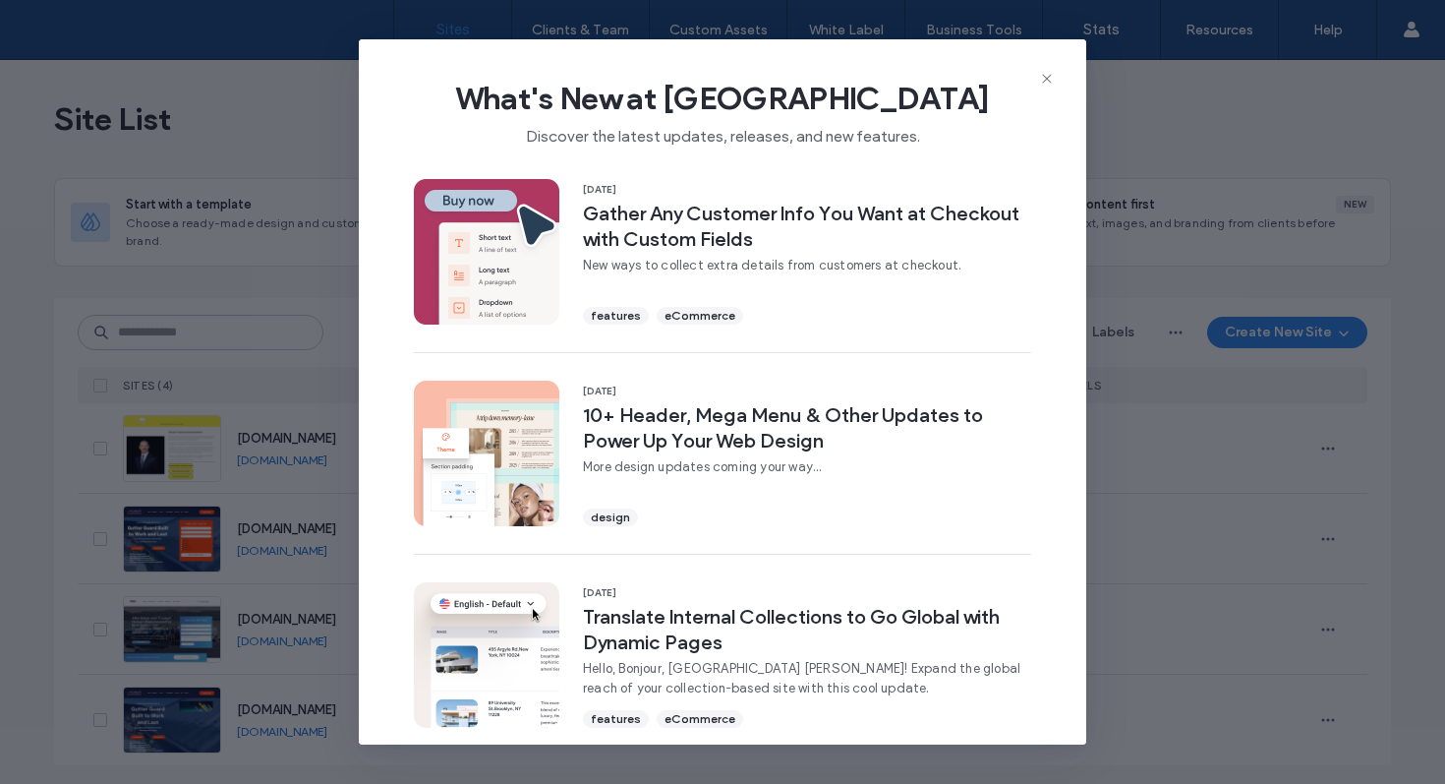 This screenshot has width=1445, height=784. What do you see at coordinates (807, 226) in the screenshot?
I see `span: Gather Any Customer Info You Want at Checkout with Custom Fields` at bounding box center [807, 226].